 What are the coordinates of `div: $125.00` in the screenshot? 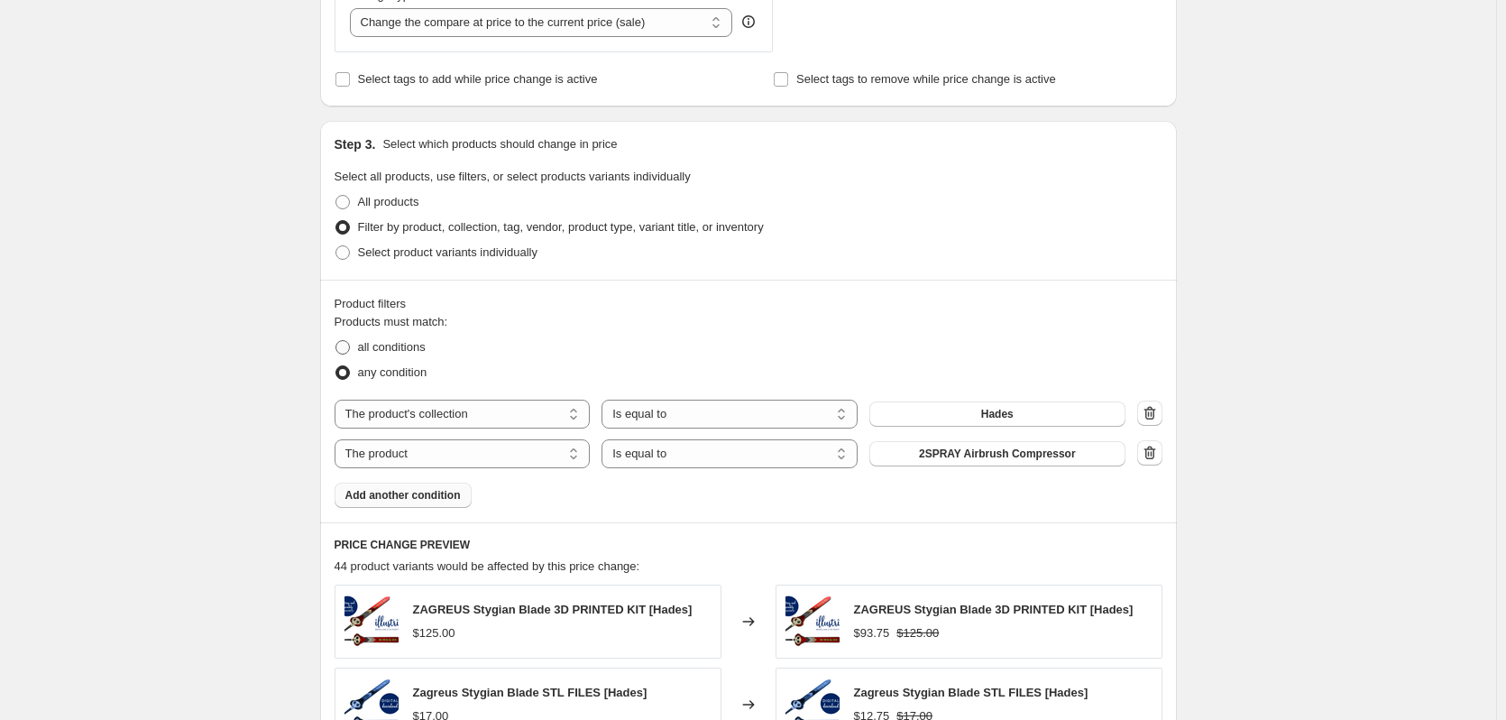 It's located at (434, 633).